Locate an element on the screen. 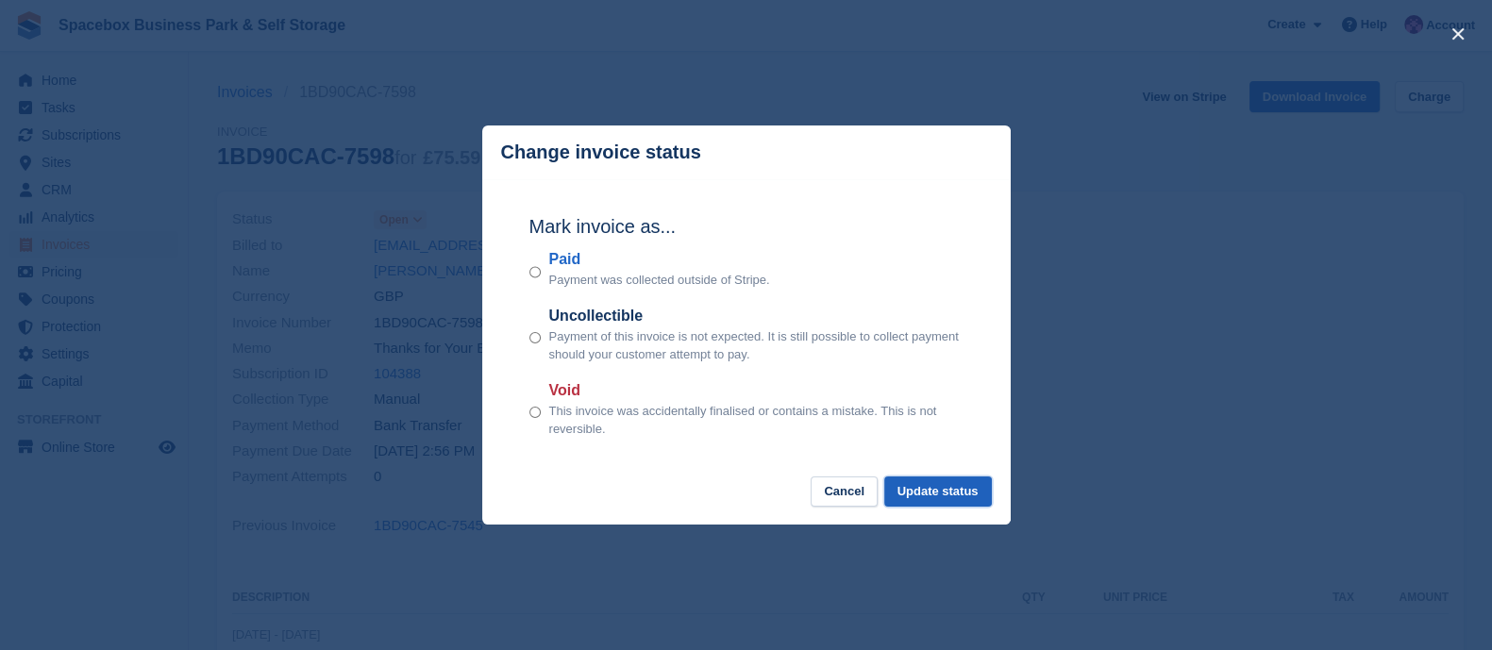  p: Change invoice status is located at coordinates (601, 152).